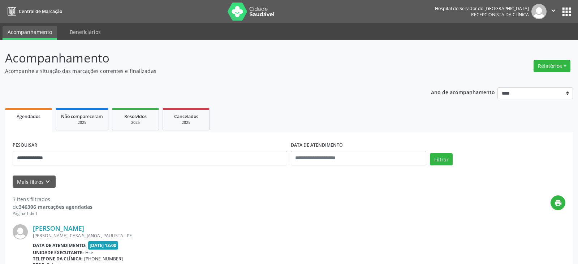  Describe the element at coordinates (34, 11) in the screenshot. I see `a: Central de Marcação` at that location.